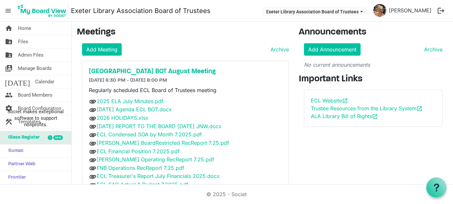  Describe the element at coordinates (42, 11) in the screenshot. I see `img: My Board View Logo` at that location.